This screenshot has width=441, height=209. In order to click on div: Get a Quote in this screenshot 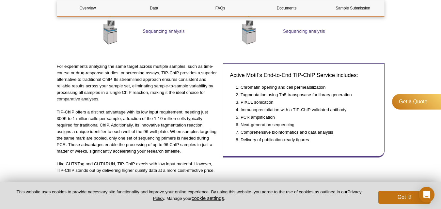, I will do `click(417, 102)`.